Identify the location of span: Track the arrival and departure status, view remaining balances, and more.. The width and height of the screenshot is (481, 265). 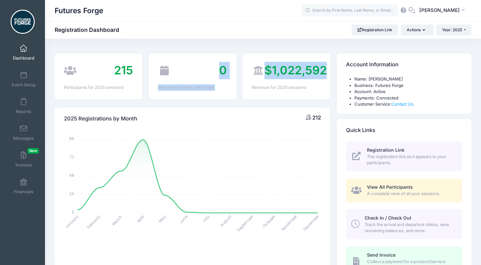
(410, 227).